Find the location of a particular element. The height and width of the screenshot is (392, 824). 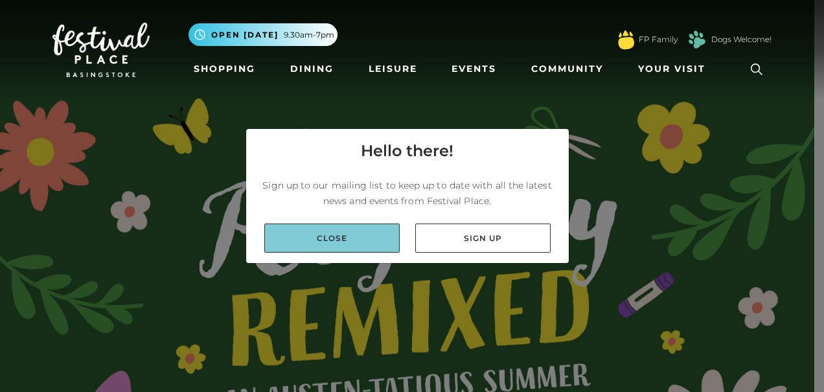

a: Events is located at coordinates (474, 69).